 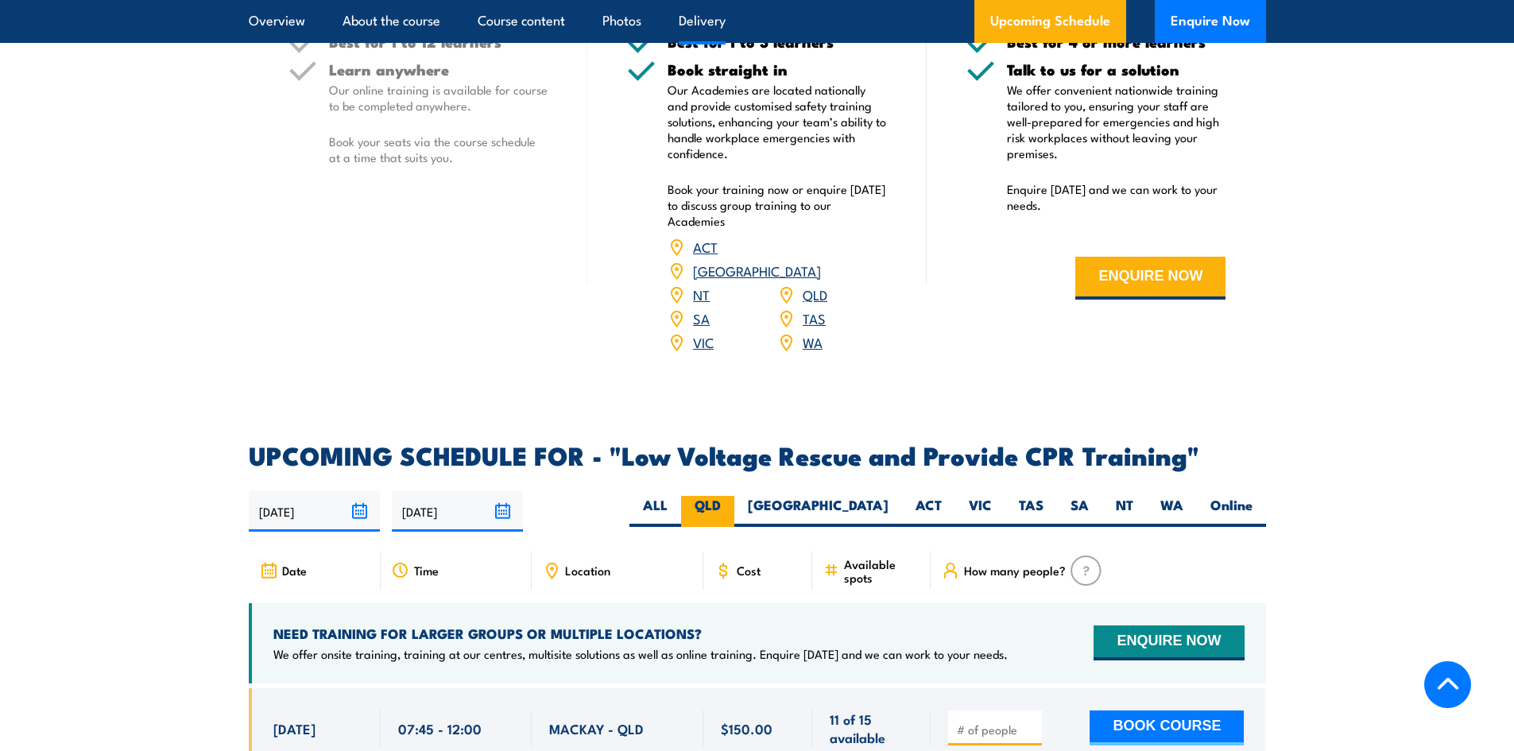 I want to click on a: VIC, so click(x=703, y=342).